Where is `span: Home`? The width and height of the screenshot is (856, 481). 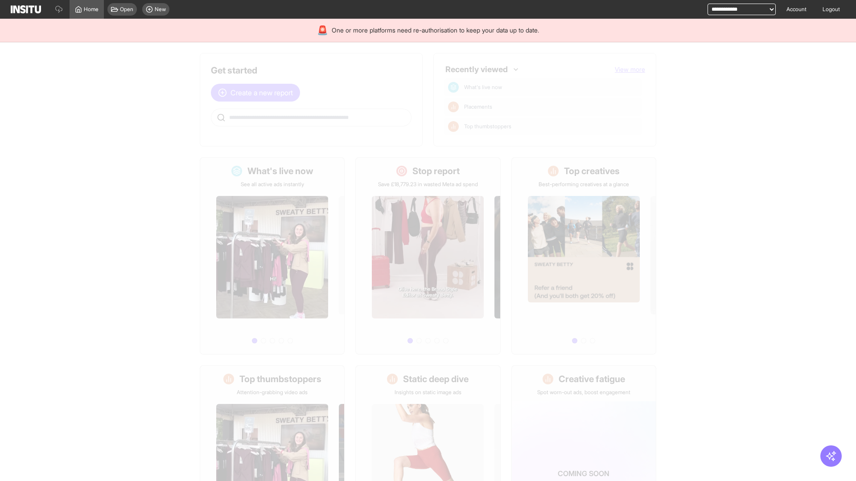
span: Home is located at coordinates (91, 9).